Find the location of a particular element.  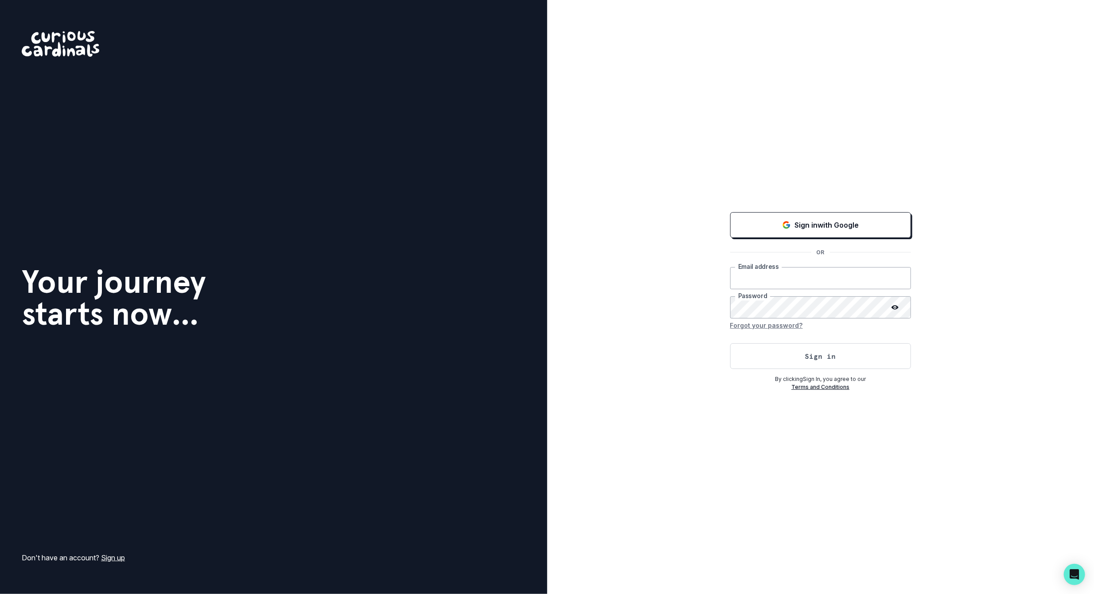

p: By clicking Sign In , you agree to our is located at coordinates (821, 379).